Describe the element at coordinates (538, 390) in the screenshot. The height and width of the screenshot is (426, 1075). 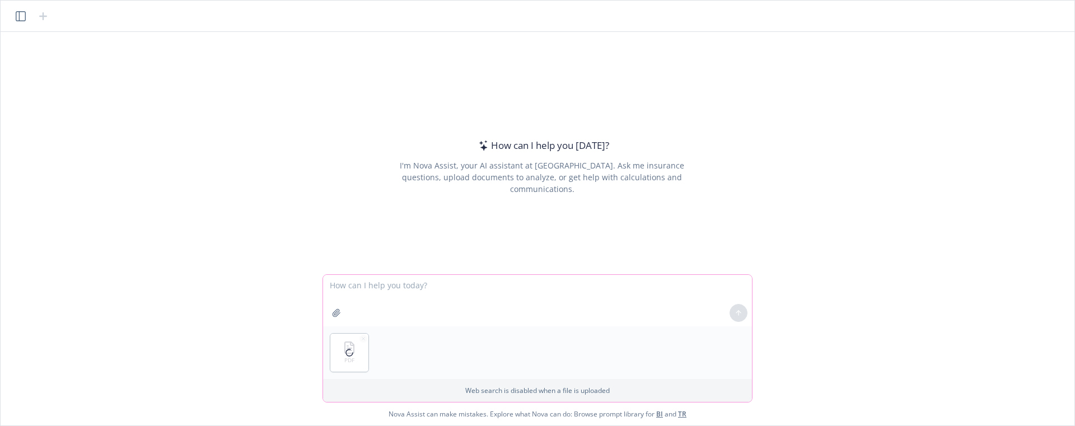
I see `p: Web search is disabled when a file is uploaded` at that location.